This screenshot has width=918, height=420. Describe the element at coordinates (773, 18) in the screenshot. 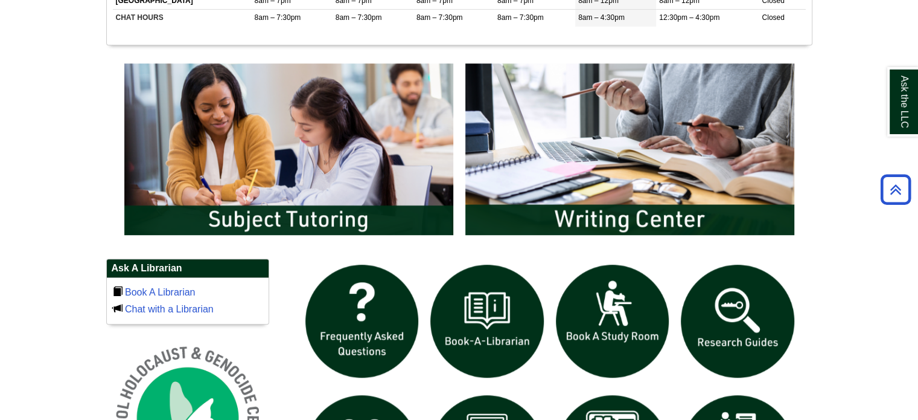

I see `span: Closed` at that location.